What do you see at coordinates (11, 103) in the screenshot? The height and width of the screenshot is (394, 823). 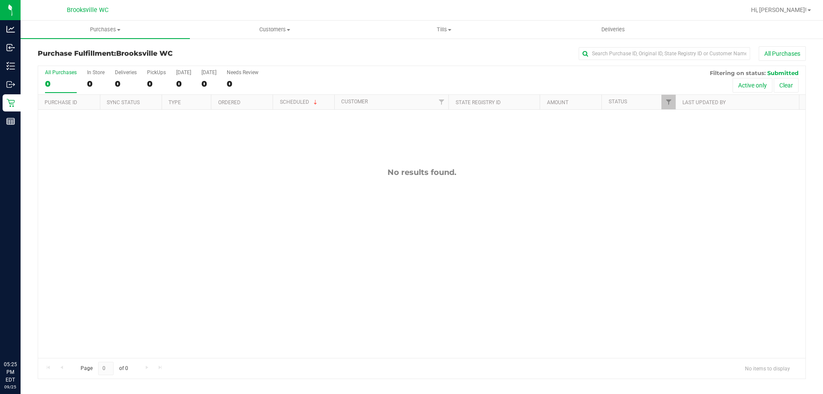 I see `inline-svg: Retail` at bounding box center [11, 103].